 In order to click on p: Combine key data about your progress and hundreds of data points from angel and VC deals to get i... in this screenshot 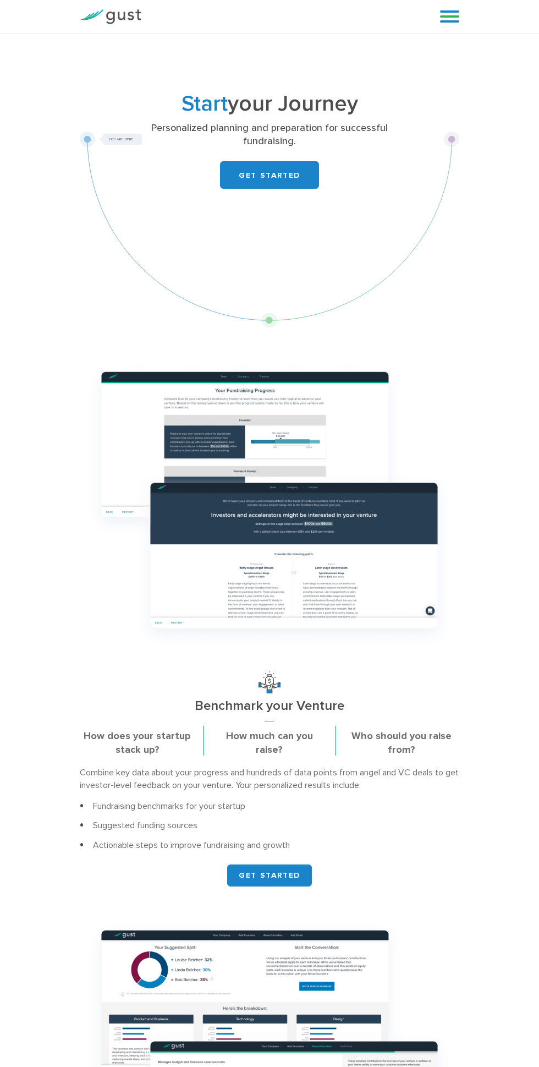, I will do `click(270, 779)`.